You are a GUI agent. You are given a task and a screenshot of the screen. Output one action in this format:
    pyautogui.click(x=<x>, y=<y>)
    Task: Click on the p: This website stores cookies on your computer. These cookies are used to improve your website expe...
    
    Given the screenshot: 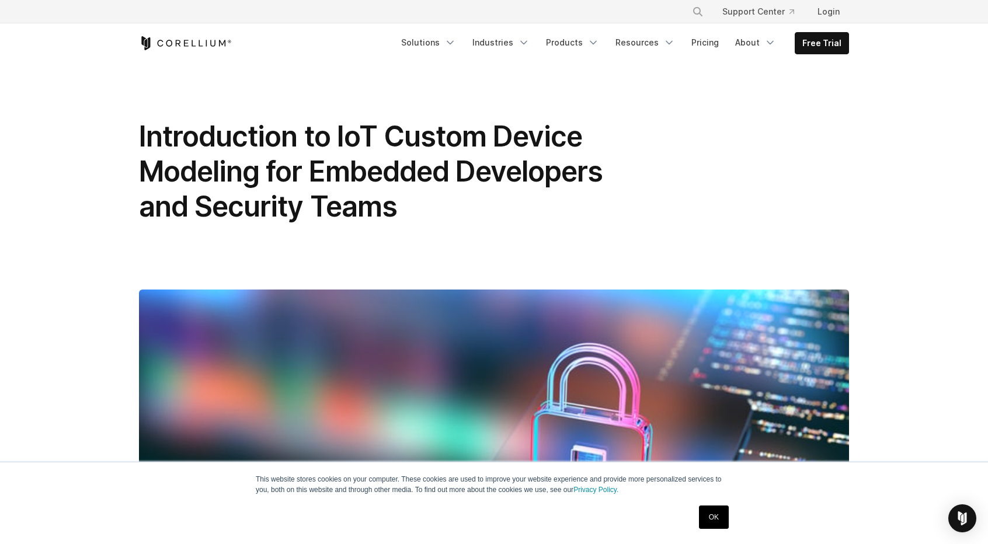 What is the action you would take?
    pyautogui.click(x=494, y=485)
    